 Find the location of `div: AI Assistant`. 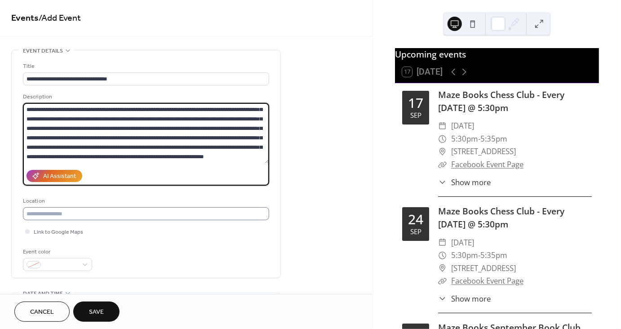

div: AI Assistant is located at coordinates (59, 177).